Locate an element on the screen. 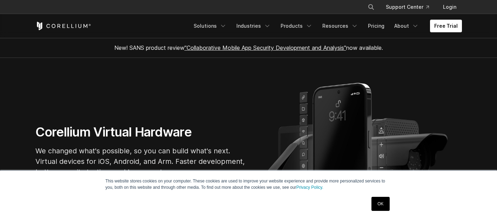 This screenshot has height=220, width=497. h1: Corellium Virtual Hardware is located at coordinates (141, 132).